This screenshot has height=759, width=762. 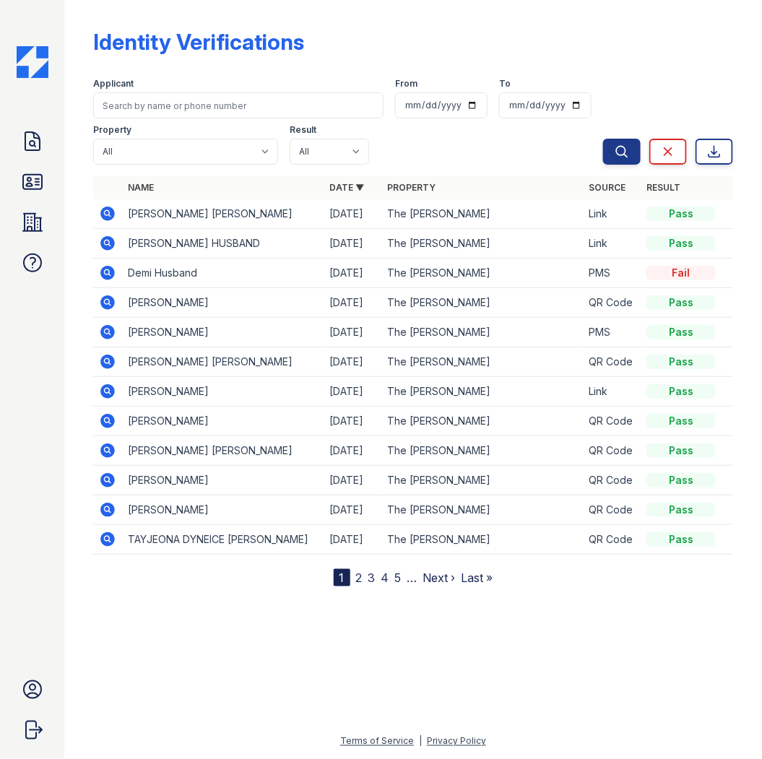 What do you see at coordinates (385, 578) in the screenshot?
I see `a: 4` at bounding box center [385, 578].